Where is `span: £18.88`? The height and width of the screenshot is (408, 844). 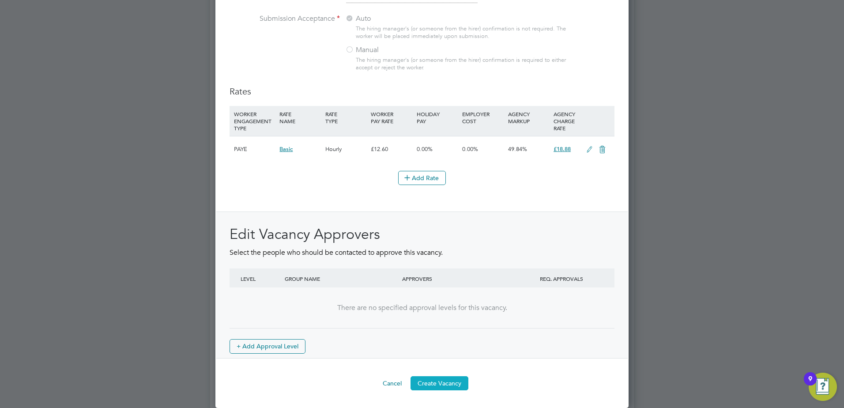
span: £18.88 is located at coordinates (562, 149).